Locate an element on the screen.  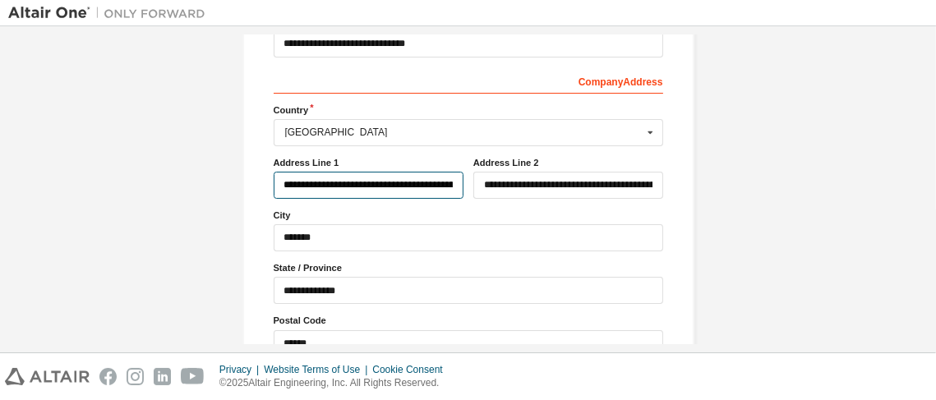
label: Country is located at coordinates (469, 110).